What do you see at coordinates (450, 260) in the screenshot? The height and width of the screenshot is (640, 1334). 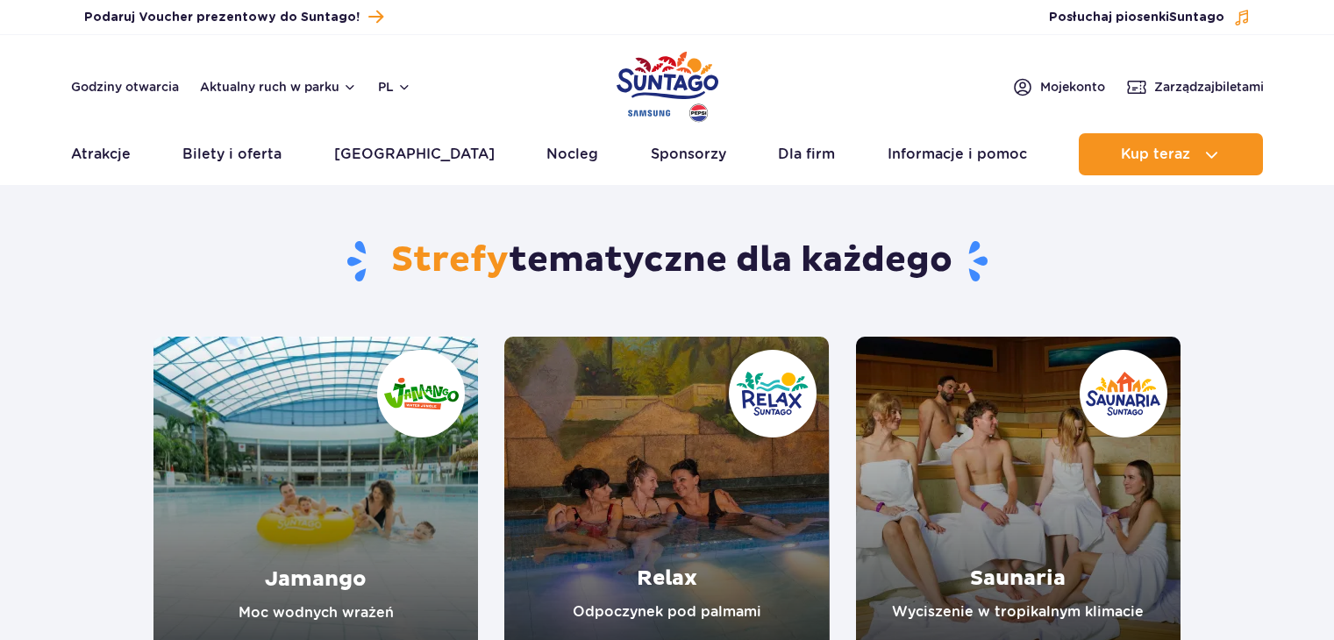 I see `span: Strefy` at bounding box center [450, 260].